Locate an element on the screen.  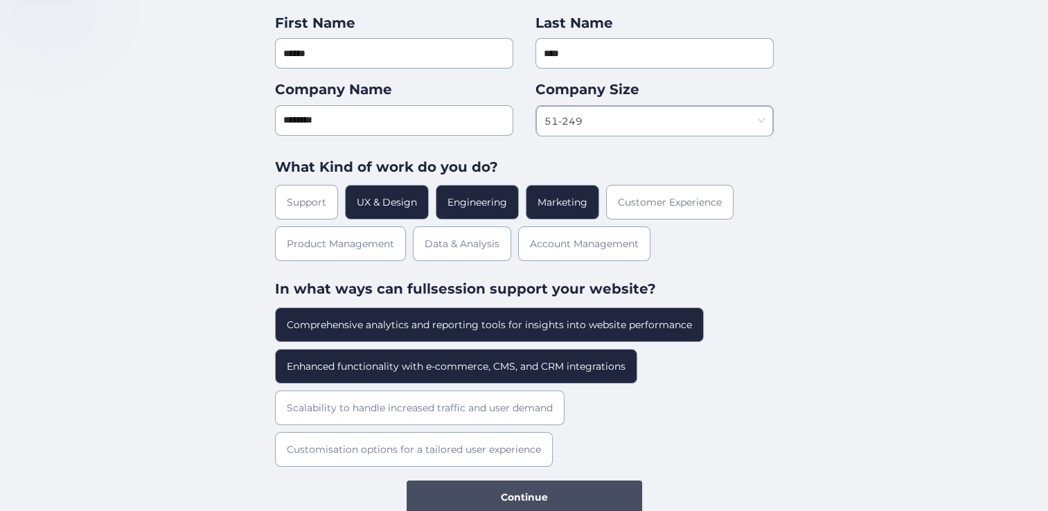
div: Company Name is located at coordinates (394, 89).